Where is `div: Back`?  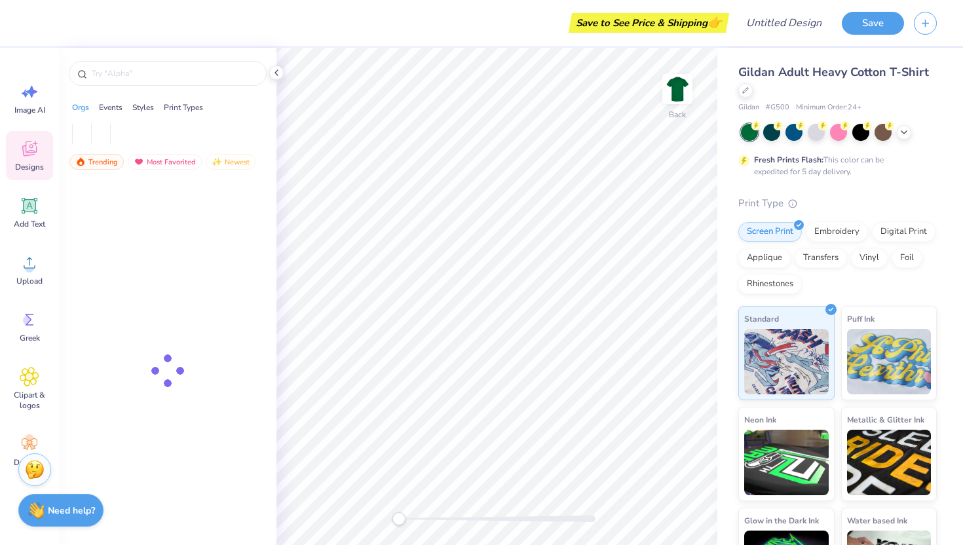
div: Back is located at coordinates (677, 115).